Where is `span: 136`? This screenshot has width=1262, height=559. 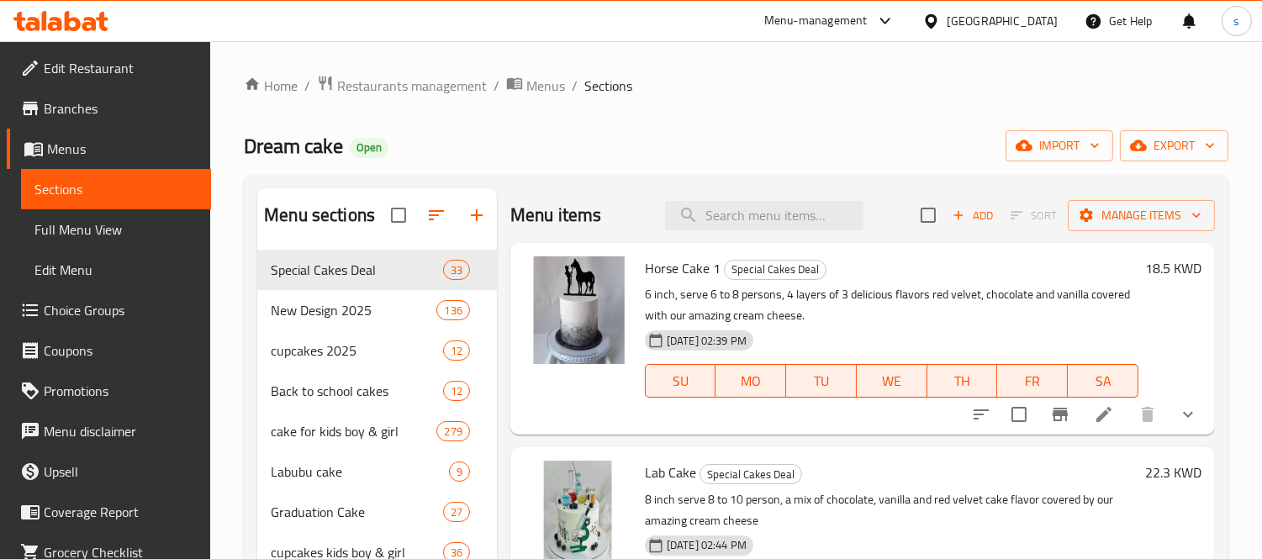
span: 136 is located at coordinates (452, 310).